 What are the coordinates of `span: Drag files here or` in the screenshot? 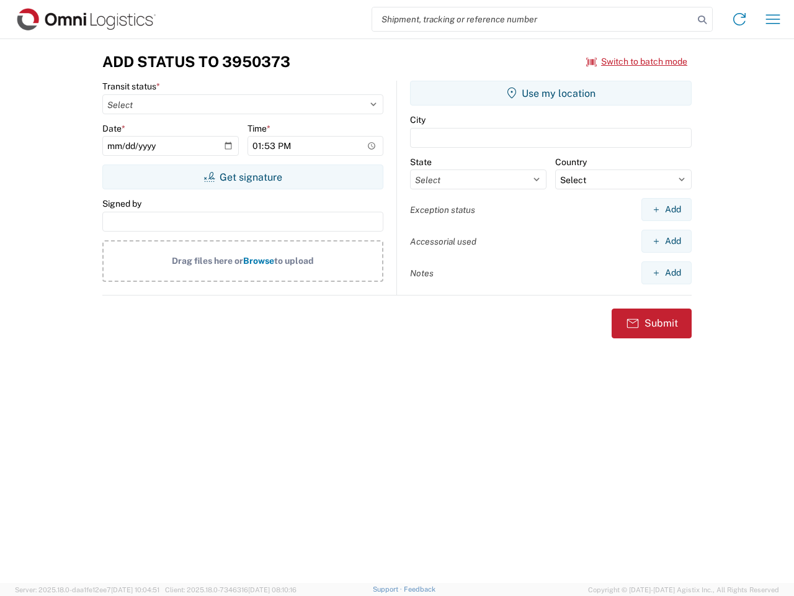 It's located at (207, 261).